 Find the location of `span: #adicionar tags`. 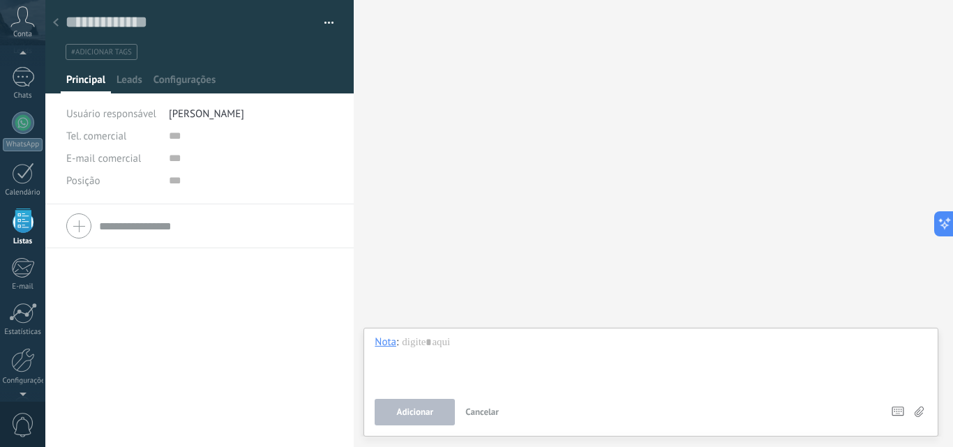

span: #adicionar tags is located at coordinates (101, 52).